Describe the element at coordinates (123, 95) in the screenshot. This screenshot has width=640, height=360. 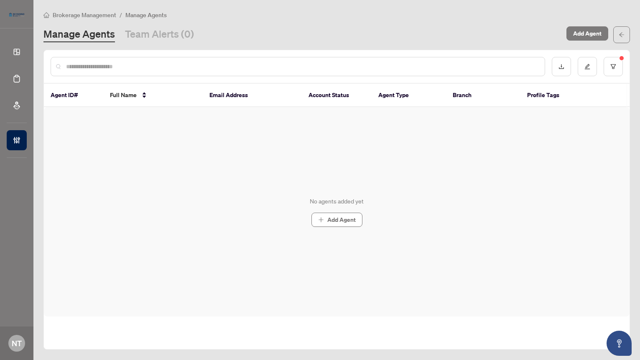
I see `span: Full Name` at that location.